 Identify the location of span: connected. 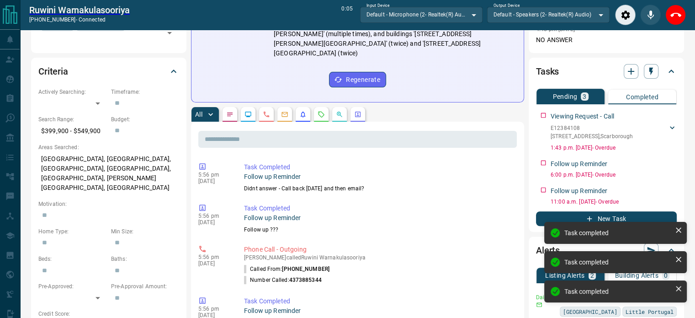
(92, 20).